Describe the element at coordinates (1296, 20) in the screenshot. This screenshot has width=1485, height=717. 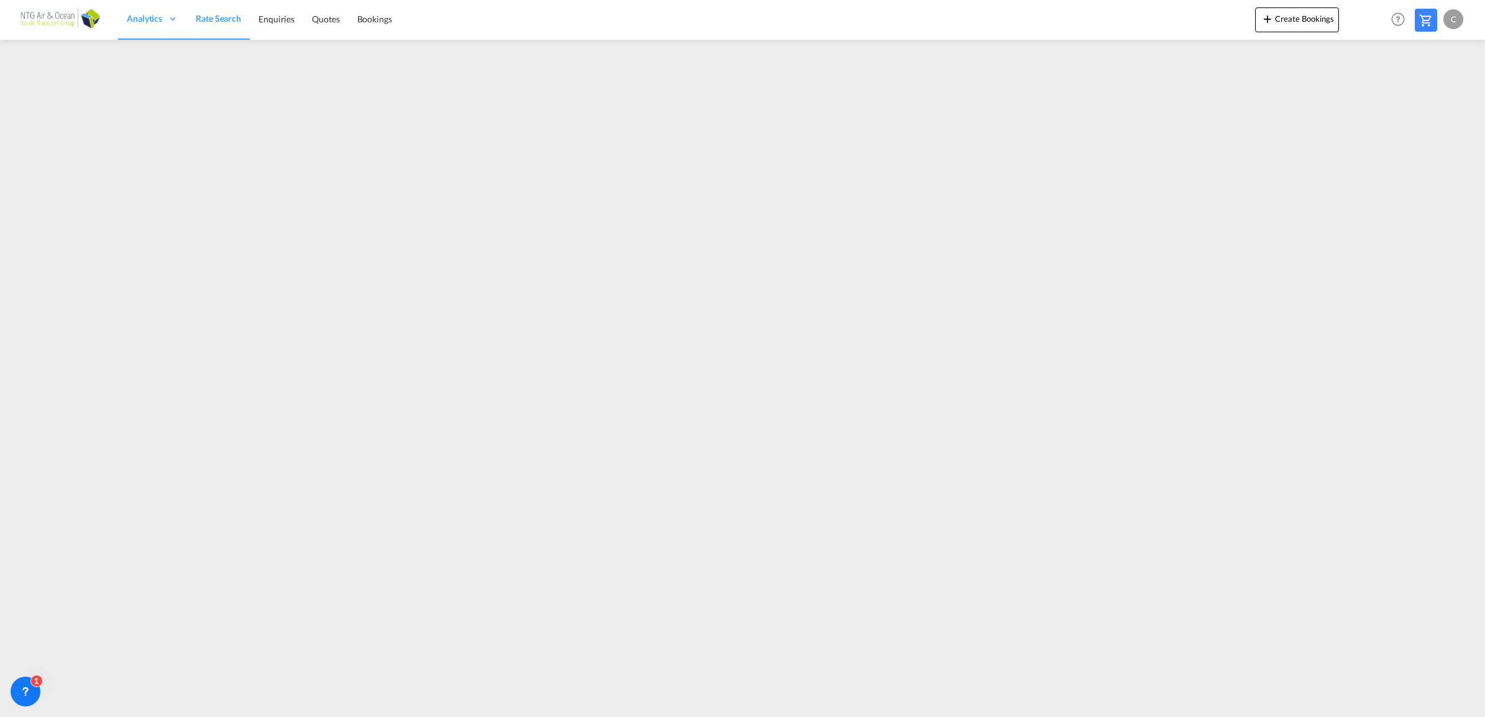
I see `button: icon-plus 400-fgCreate Bookings` at that location.